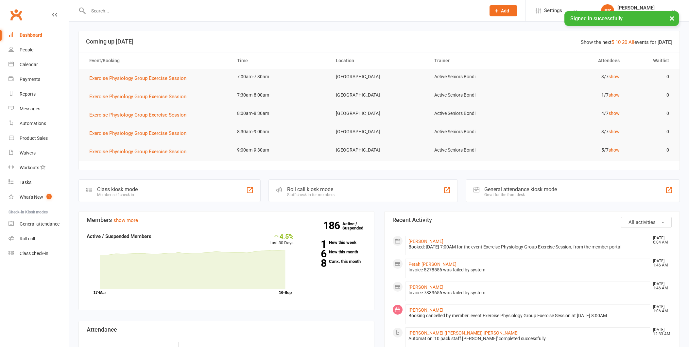 The image size is (689, 347). What do you see at coordinates (280, 150) in the screenshot?
I see `td: 9:00am-9:30am` at bounding box center [280, 150].